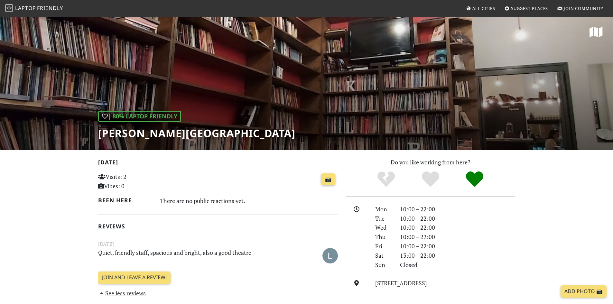 Image resolution: width=613 pixels, height=304 pixels. I want to click on span: All Cities, so click(484, 8).